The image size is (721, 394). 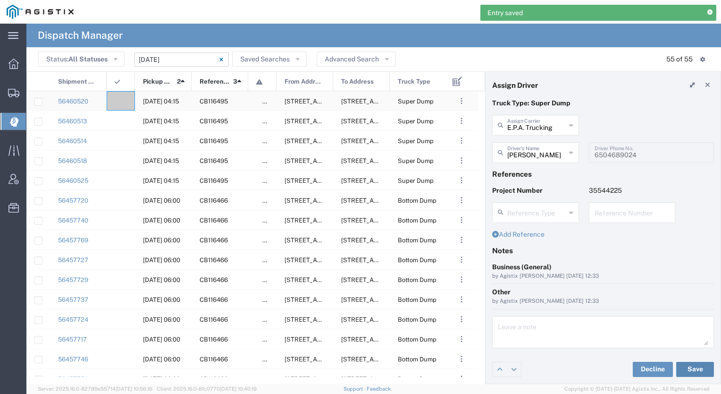 I want to click on span: Client: 2025.16.0-8fc0770, so click(x=207, y=388).